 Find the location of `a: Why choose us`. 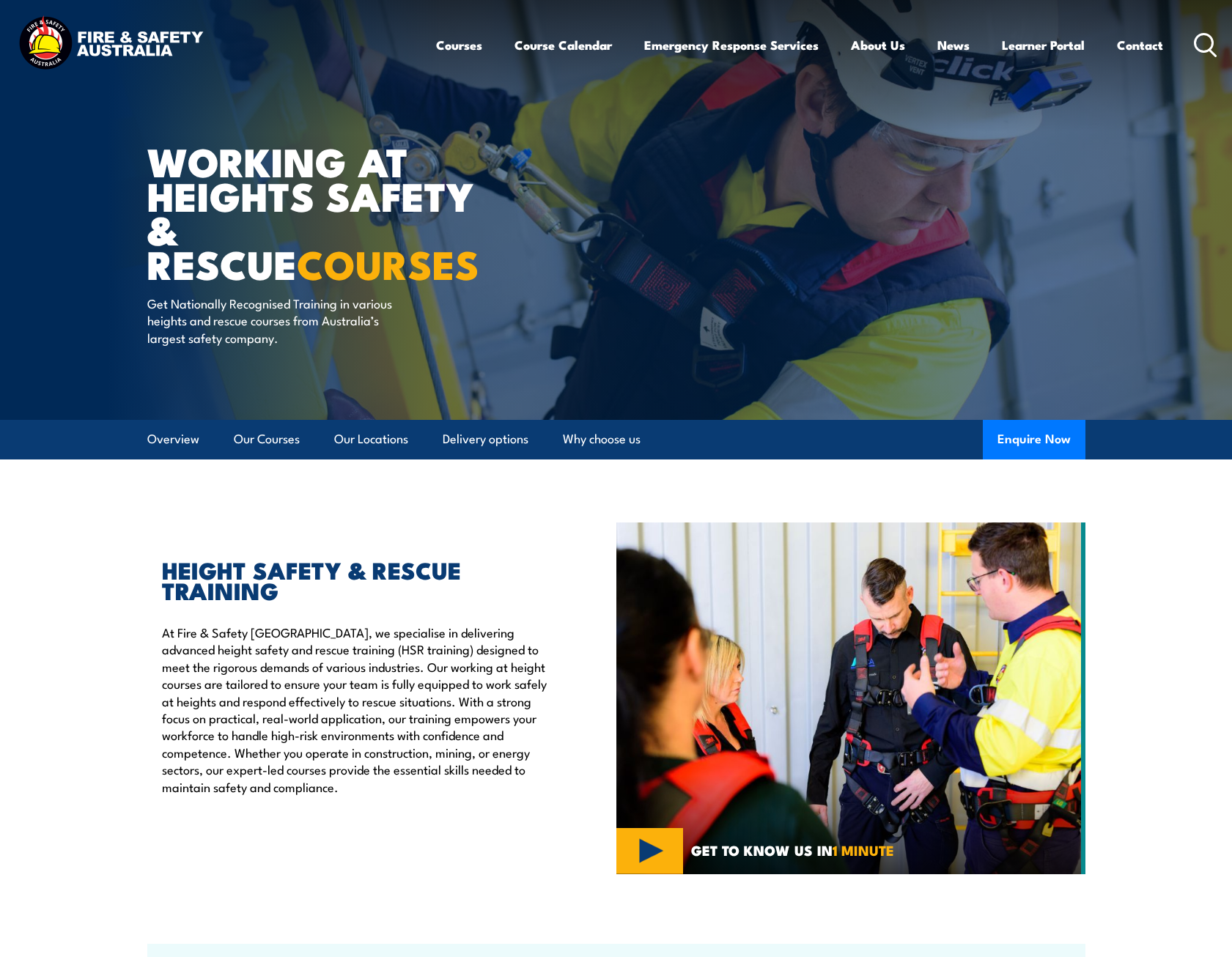

a: Why choose us is located at coordinates (602, 439).